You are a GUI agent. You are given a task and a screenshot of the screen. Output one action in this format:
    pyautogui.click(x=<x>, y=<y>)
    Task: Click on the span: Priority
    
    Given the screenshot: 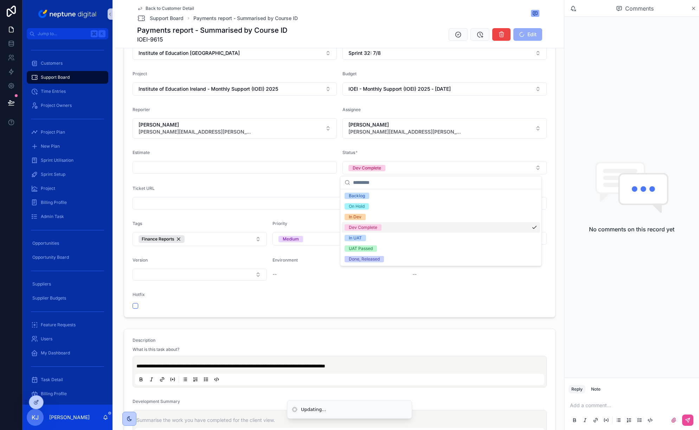 What is the action you would take?
    pyautogui.click(x=280, y=223)
    